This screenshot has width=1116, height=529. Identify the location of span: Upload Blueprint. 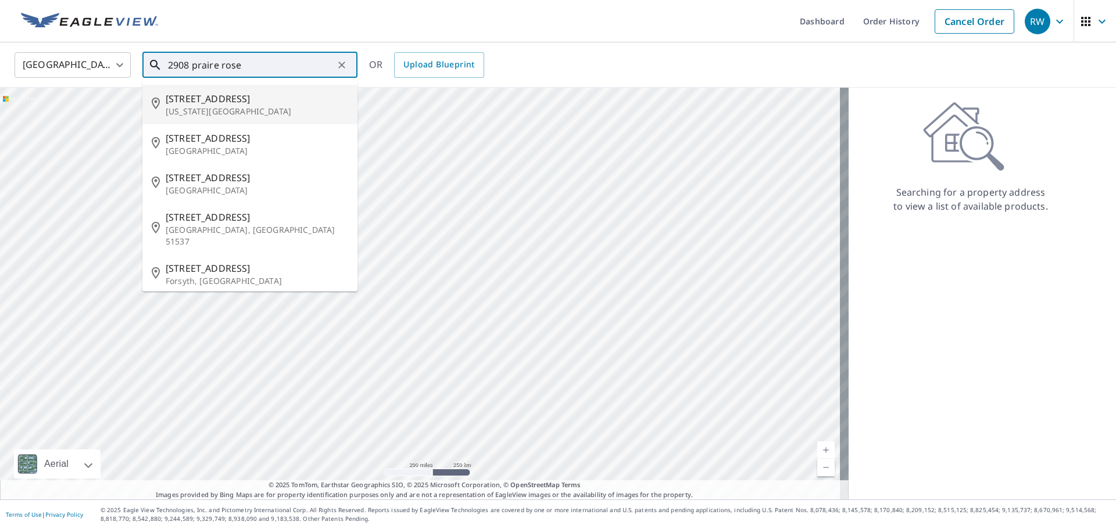
(439, 64).